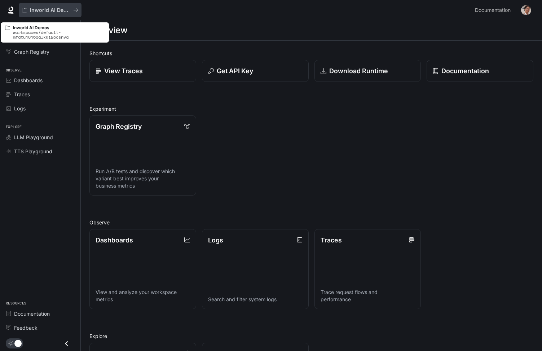 This screenshot has width=542, height=351. Describe the element at coordinates (66, 343) in the screenshot. I see `button: Close drawer` at that location.